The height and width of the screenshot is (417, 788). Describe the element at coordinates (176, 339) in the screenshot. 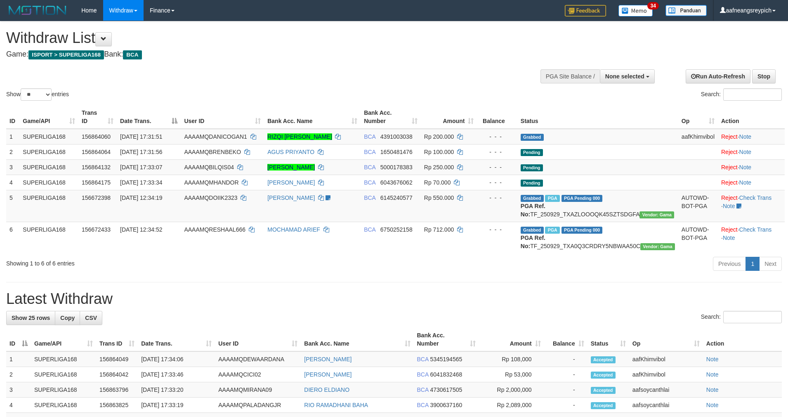

I see `th: Date Trans.: activate to sort column ascending` at that location.